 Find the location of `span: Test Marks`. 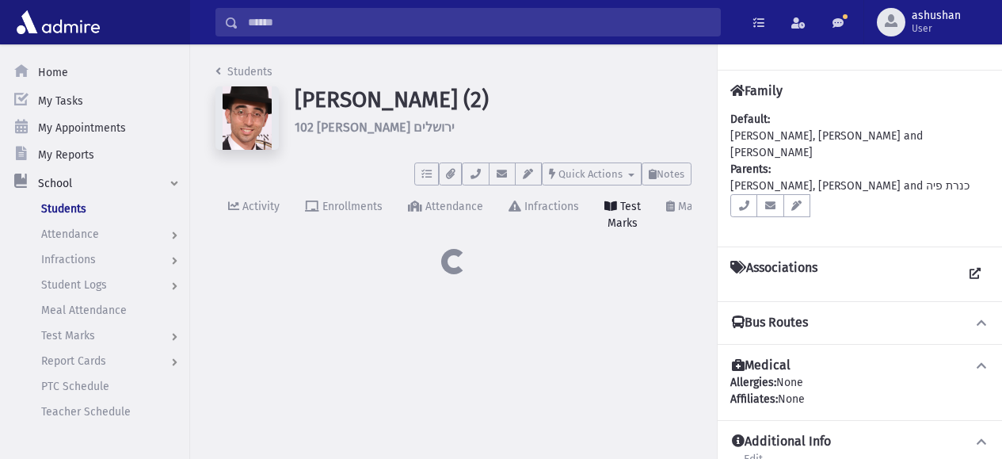

span: Test Marks is located at coordinates (68, 335).